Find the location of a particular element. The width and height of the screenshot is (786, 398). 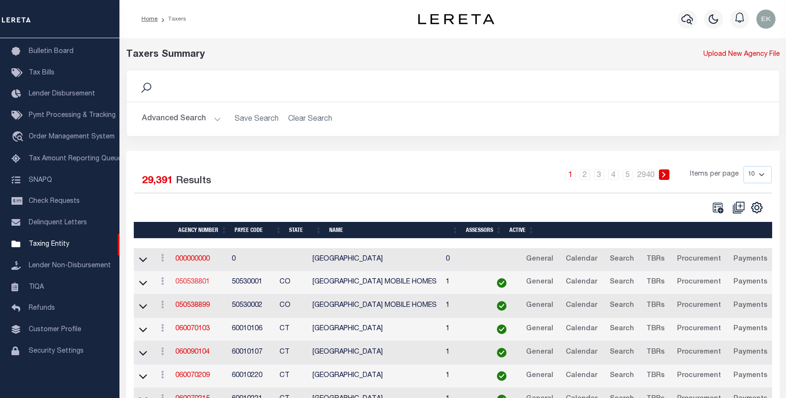

td: 60010106 is located at coordinates (252, 330).